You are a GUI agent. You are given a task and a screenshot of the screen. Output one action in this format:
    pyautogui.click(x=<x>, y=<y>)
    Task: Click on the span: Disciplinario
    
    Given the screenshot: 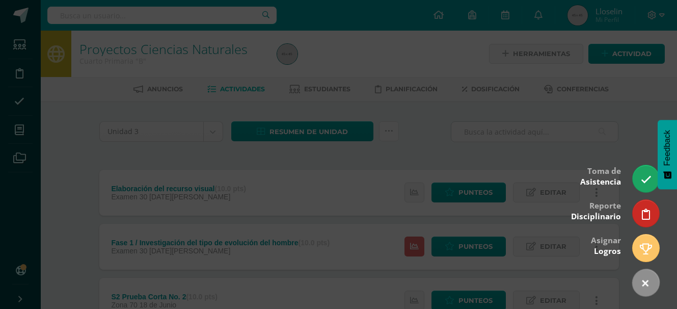 What is the action you would take?
    pyautogui.click(x=596, y=216)
    